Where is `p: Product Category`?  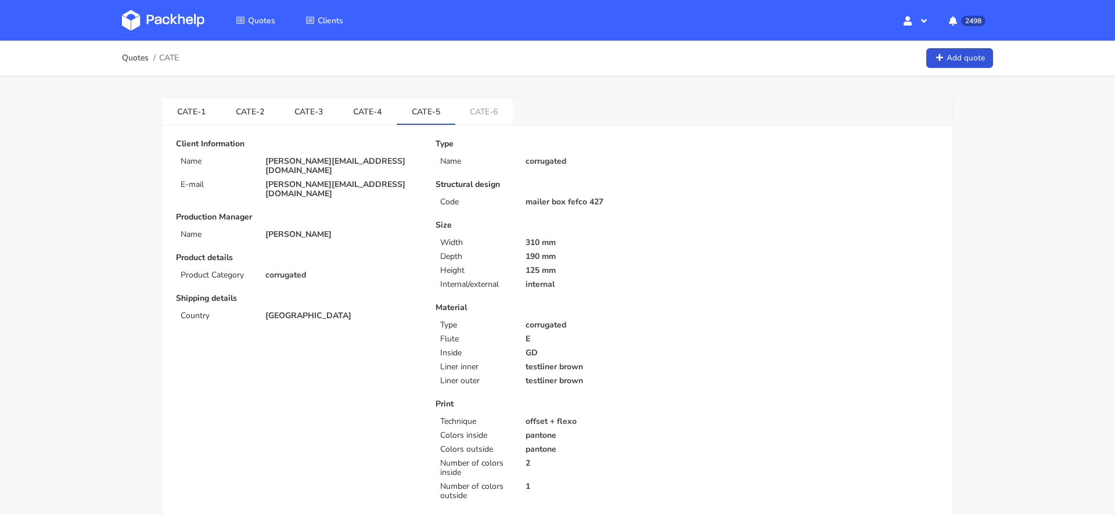 p: Product Category is located at coordinates (216, 275).